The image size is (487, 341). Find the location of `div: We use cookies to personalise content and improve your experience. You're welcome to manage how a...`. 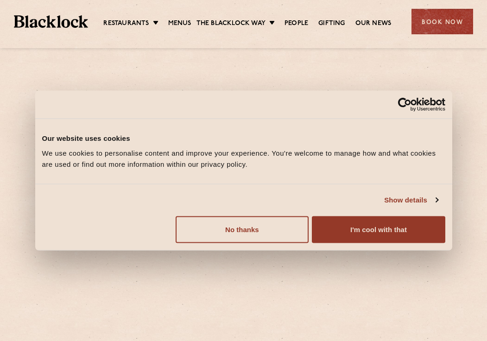

div: We use cookies to personalise content and improve your experience. You're welcome to manage how a... is located at coordinates (244, 158).